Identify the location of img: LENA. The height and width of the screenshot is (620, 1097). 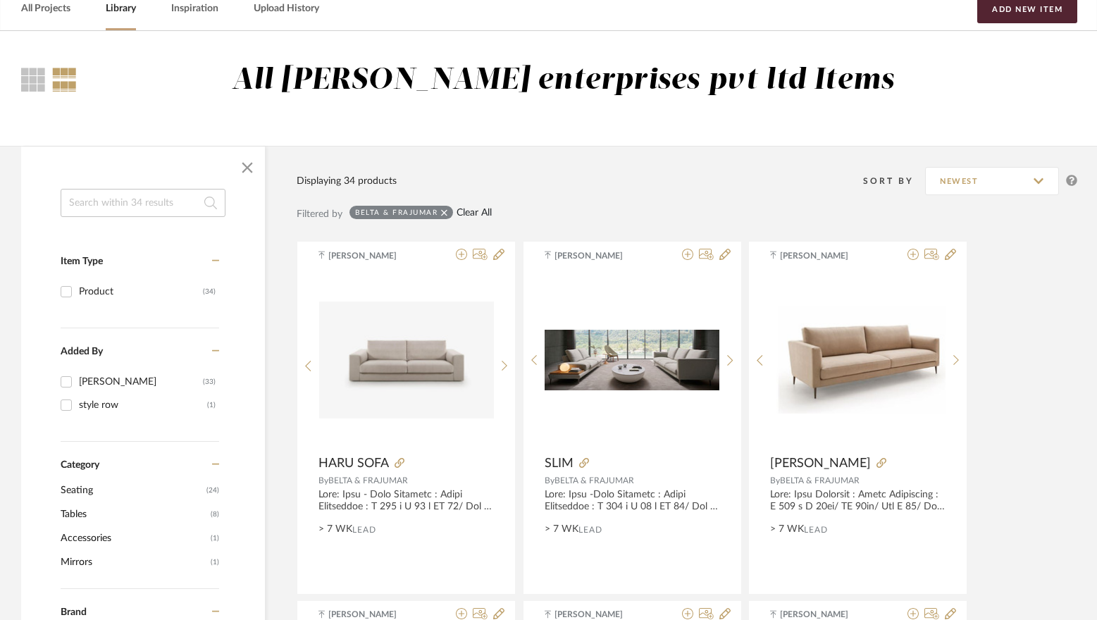
(858, 360).